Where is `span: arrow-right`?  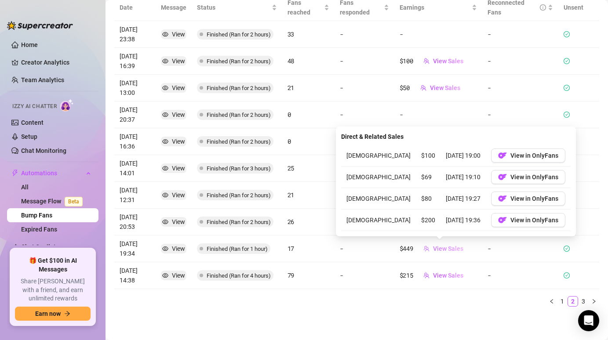 span: arrow-right is located at coordinates (67, 314).